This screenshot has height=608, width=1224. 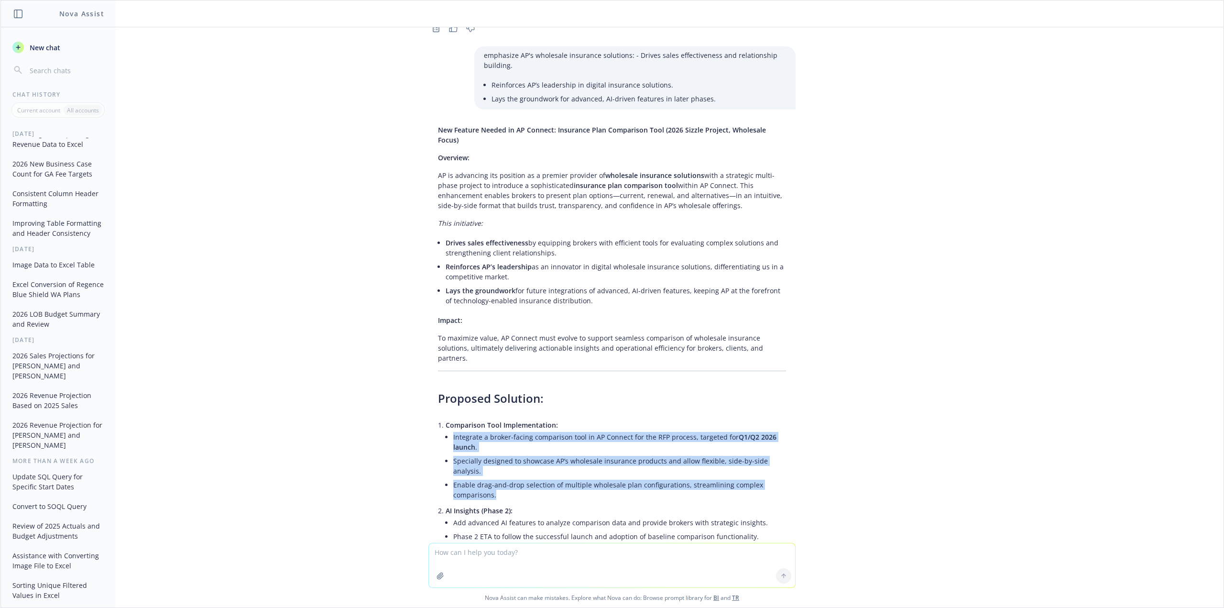 I want to click on li: Integrate a broker-facing comparison tool in AP Connect for the RFP process, targeted for ., so click(x=620, y=442).